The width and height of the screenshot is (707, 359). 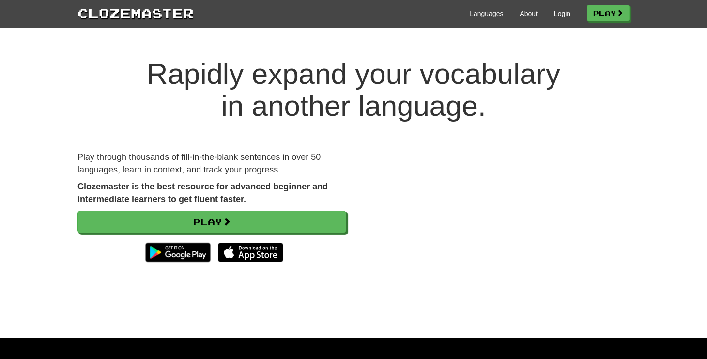 What do you see at coordinates (202, 193) in the screenshot?
I see `strong: Clozemaster is the best resource for advanced beginner and intermediate learners to get fluent fa...` at bounding box center [202, 193].